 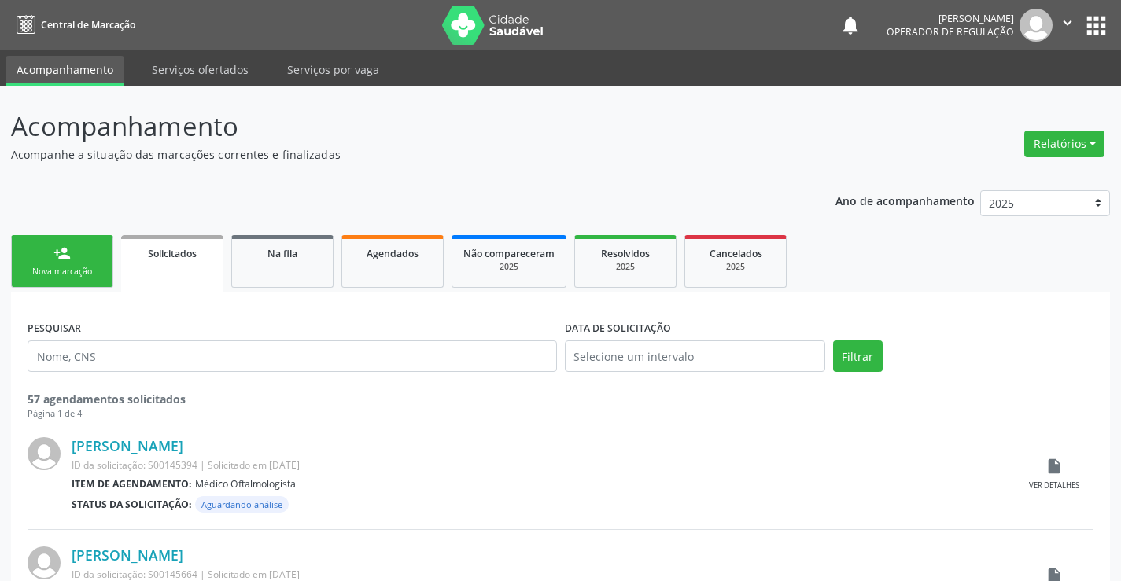 What do you see at coordinates (850, 25) in the screenshot?
I see `button: notifications` at bounding box center [850, 25].